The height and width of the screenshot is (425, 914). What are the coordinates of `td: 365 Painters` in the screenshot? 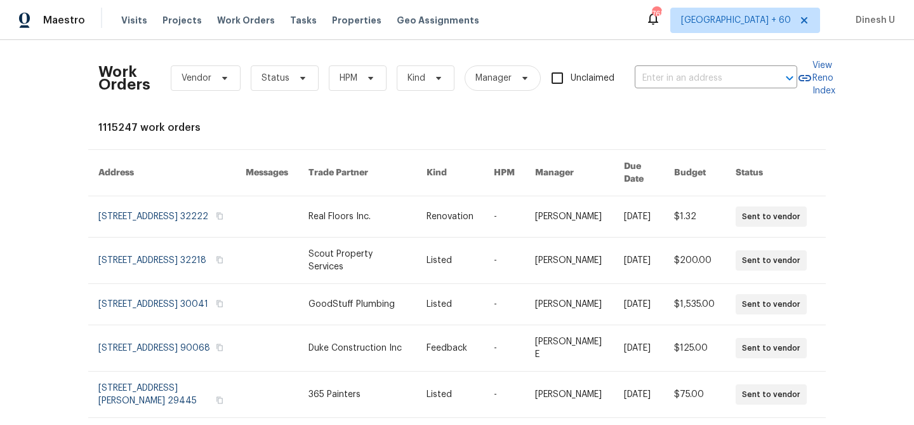 It's located at (358, 394).